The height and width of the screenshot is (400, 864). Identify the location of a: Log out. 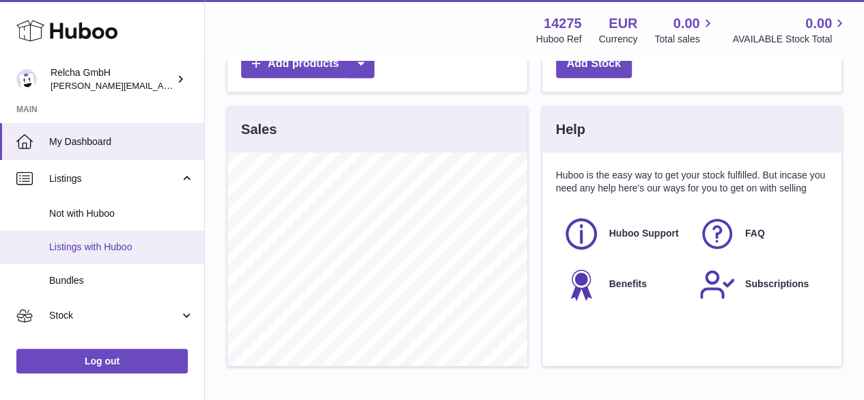
(102, 361).